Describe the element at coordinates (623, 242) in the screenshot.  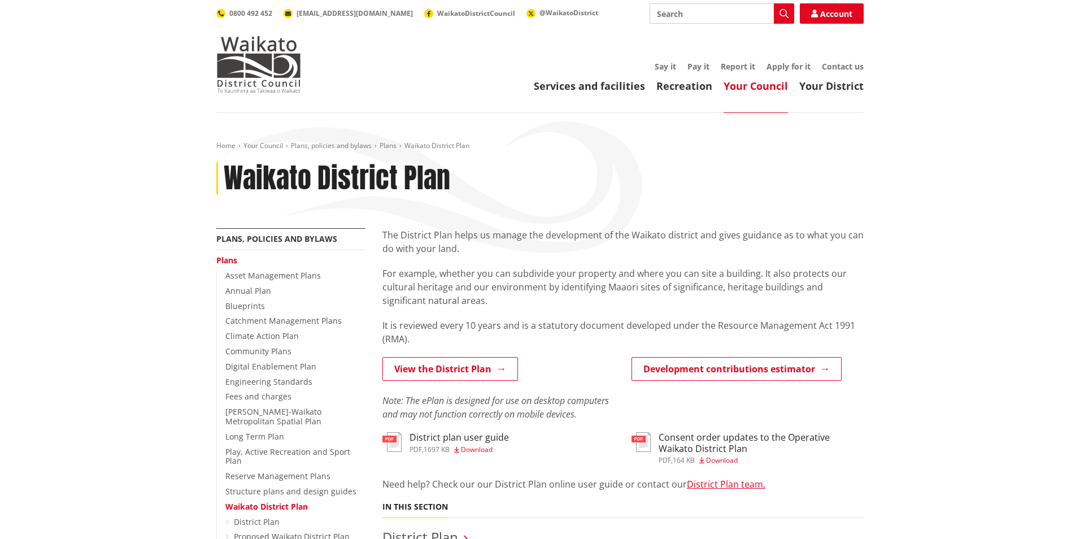
I see `p: The District Plan helps us manage the development of the Waikato district and gives guidance as t...` at that location.